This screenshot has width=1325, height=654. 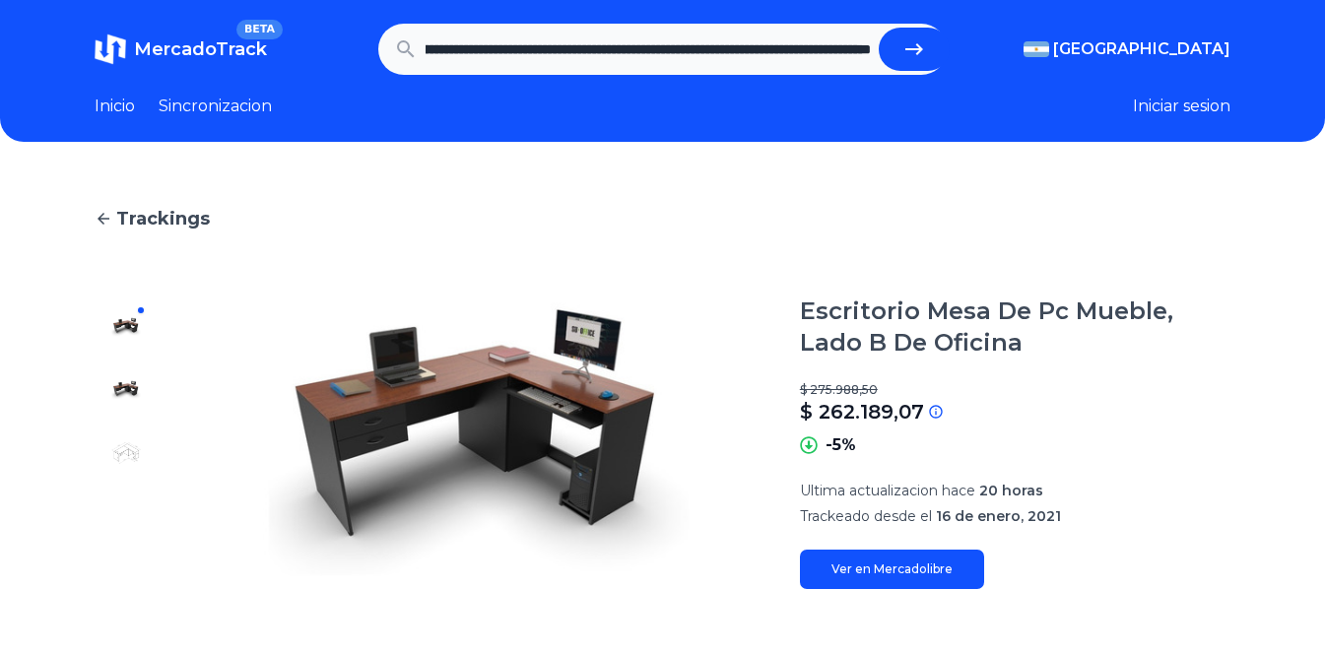 What do you see at coordinates (200, 49) in the screenshot?
I see `span: MercadoTrack` at bounding box center [200, 49].